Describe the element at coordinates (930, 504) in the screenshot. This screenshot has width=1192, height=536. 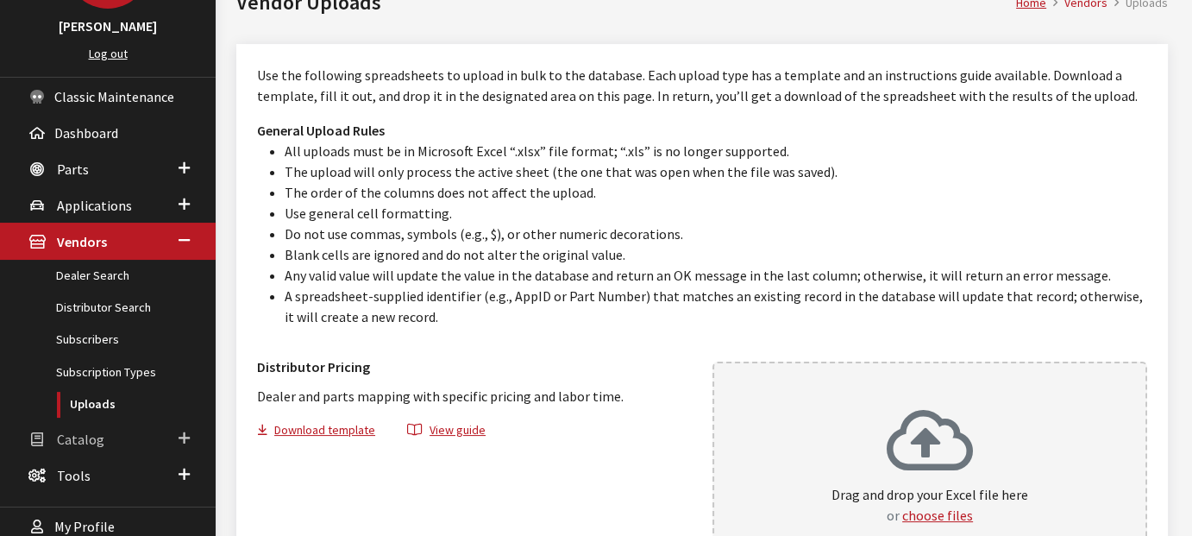
I see `p: Drag and drop your Excel file here` at that location.